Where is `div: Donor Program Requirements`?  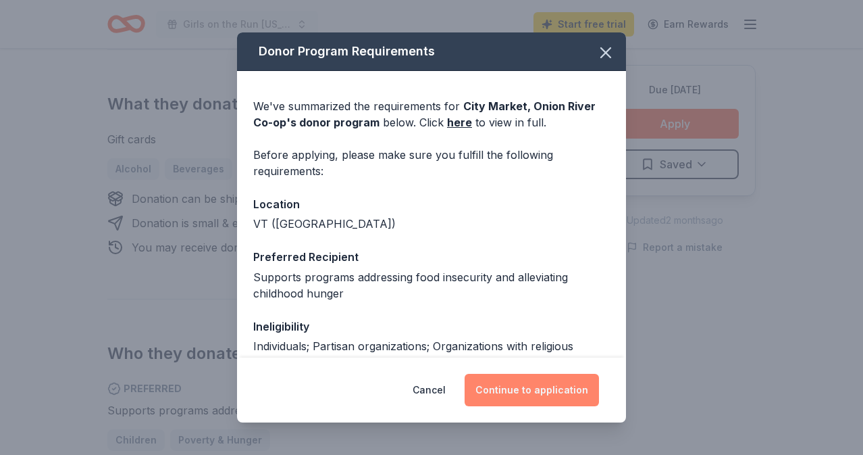 div: Donor Program Requirements is located at coordinates (432, 51).